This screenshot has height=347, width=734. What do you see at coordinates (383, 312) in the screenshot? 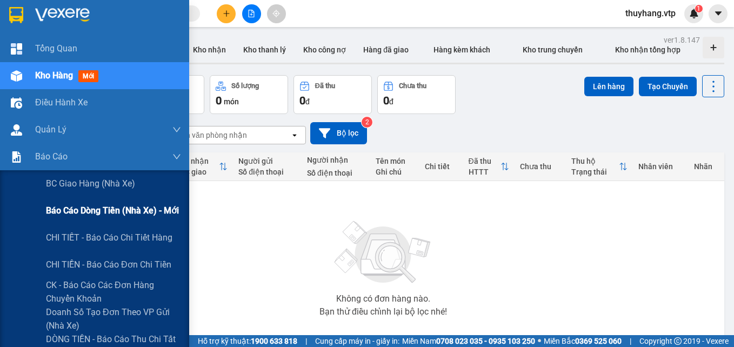
I see `div: Bạn thử điều chỉnh lại bộ lọc nhé!` at bounding box center [383, 312].